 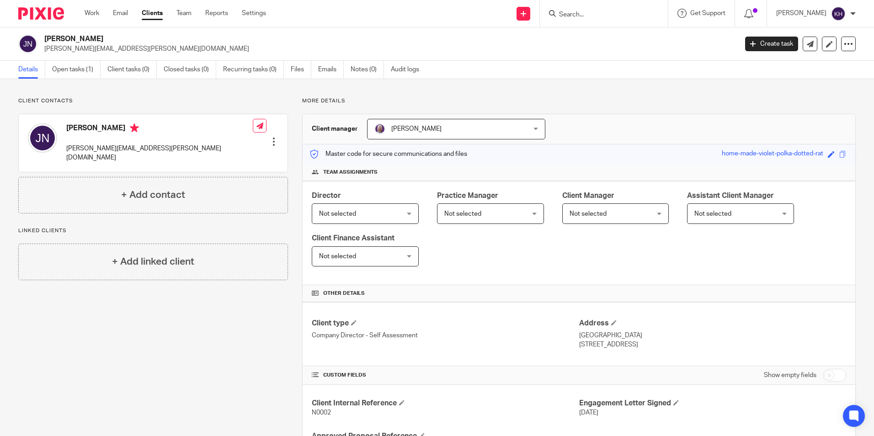 I want to click on a: Closed tasks (0), so click(x=190, y=69).